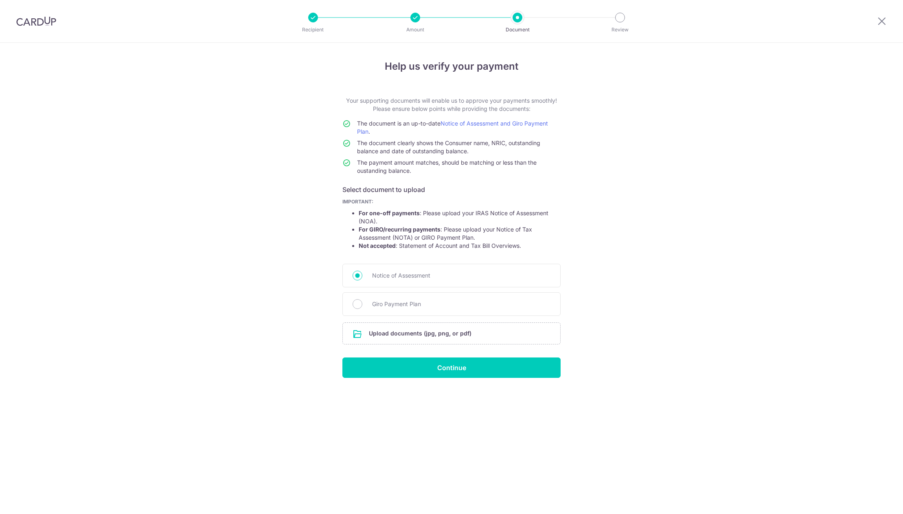 The width and height of the screenshot is (903, 514). Describe the element at coordinates (36, 21) in the screenshot. I see `img: CardUp` at that location.